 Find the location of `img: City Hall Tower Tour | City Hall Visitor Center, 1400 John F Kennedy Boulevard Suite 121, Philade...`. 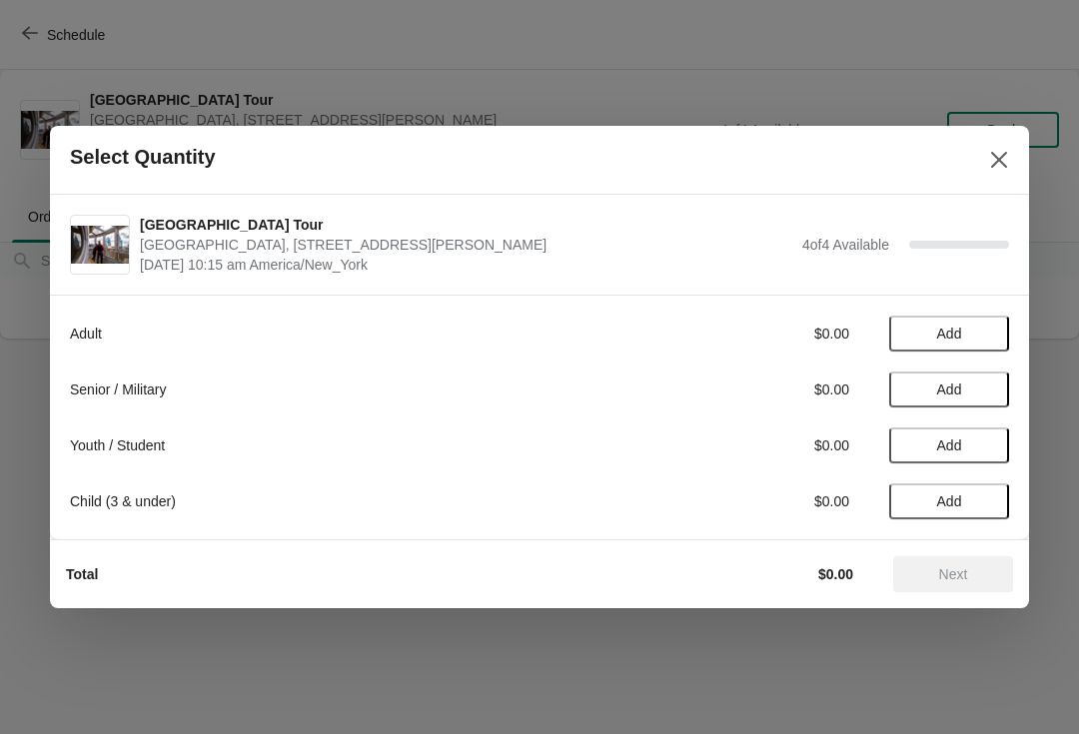

img: City Hall Tower Tour | City Hall Visitor Center, 1400 John F Kennedy Boulevard Suite 121, Philade... is located at coordinates (100, 245).